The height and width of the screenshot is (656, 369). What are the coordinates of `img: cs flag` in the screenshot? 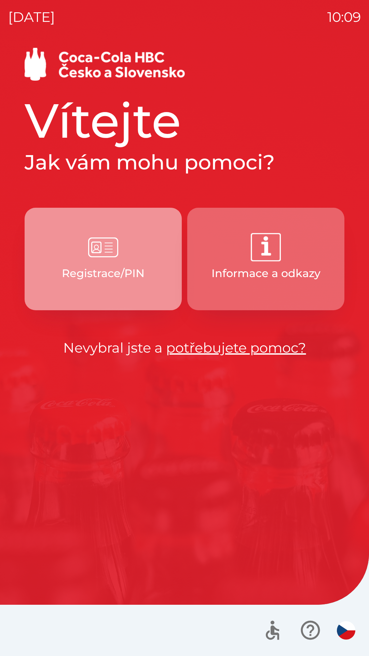 It's located at (346, 631).